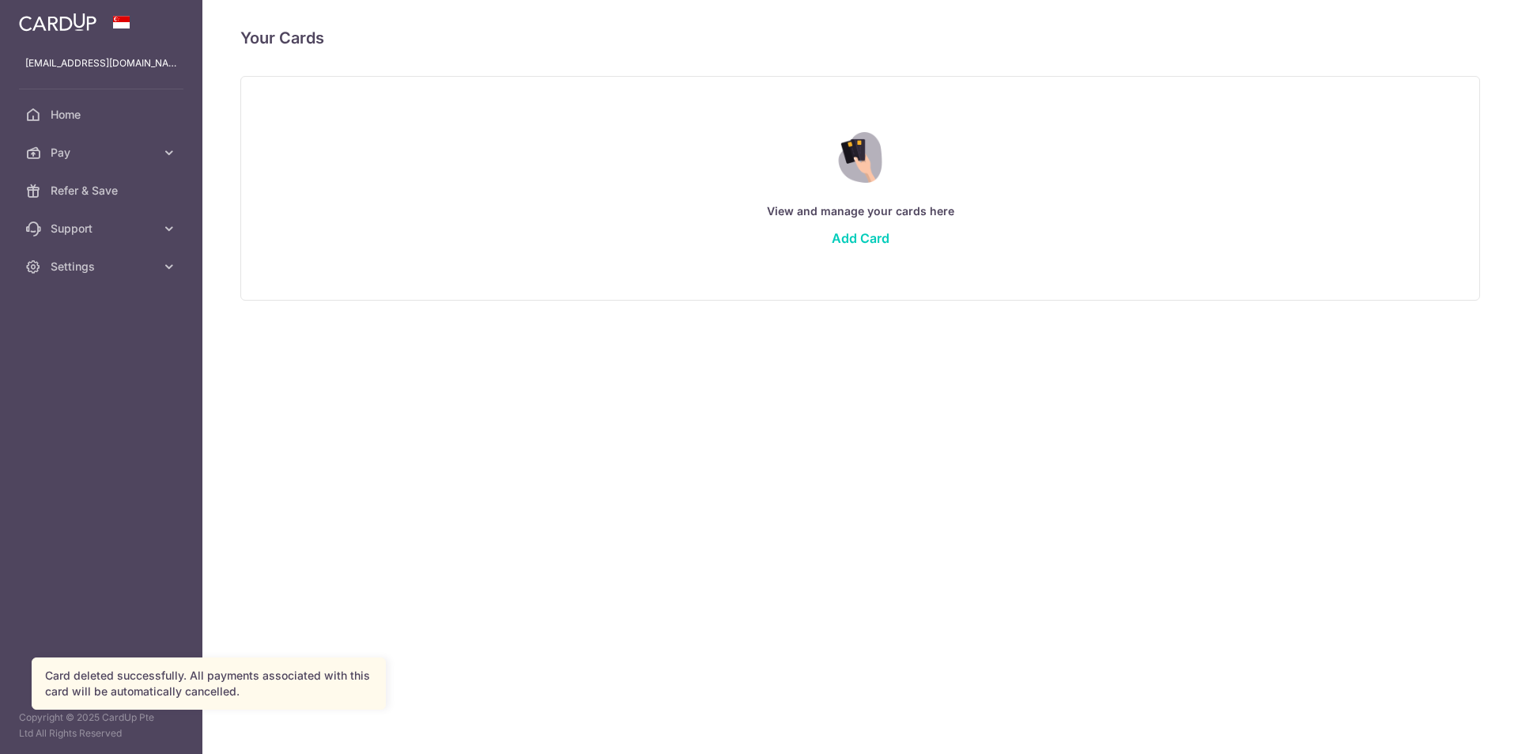 This screenshot has width=1518, height=754. Describe the element at coordinates (860, 211) in the screenshot. I see `p: View and manage your cards here` at that location.